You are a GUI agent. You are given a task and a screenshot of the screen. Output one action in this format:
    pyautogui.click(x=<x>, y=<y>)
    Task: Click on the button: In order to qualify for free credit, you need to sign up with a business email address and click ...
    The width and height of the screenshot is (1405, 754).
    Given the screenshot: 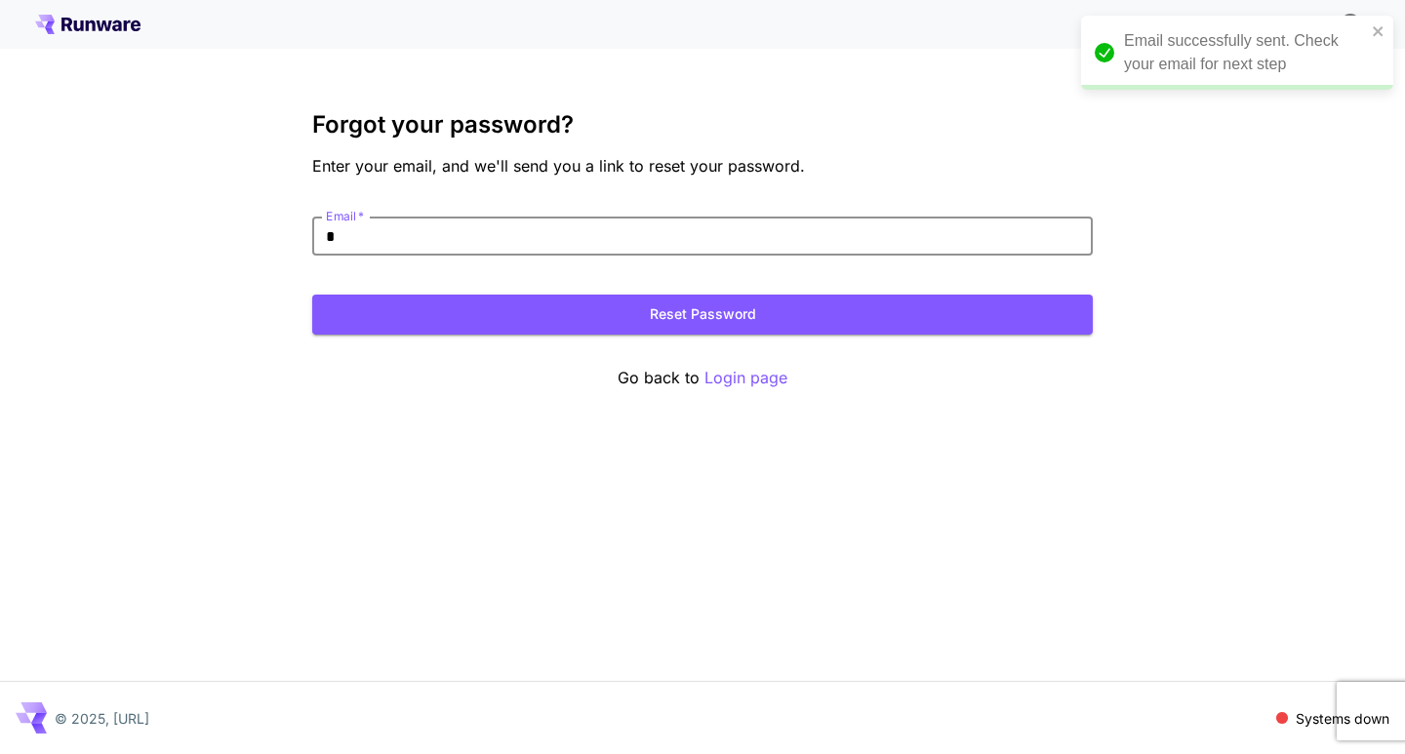 What is the action you would take?
    pyautogui.click(x=1350, y=23)
    